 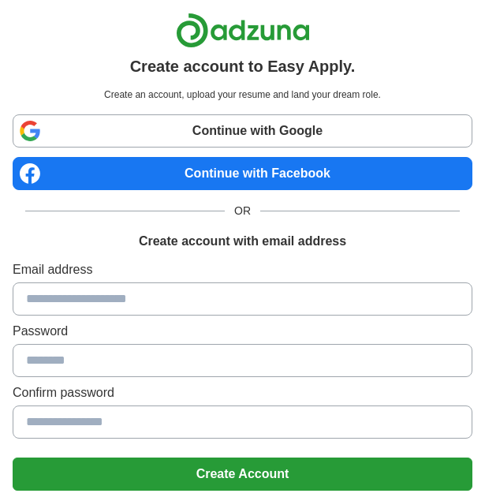 I want to click on a: Continue with Google, so click(x=242, y=131).